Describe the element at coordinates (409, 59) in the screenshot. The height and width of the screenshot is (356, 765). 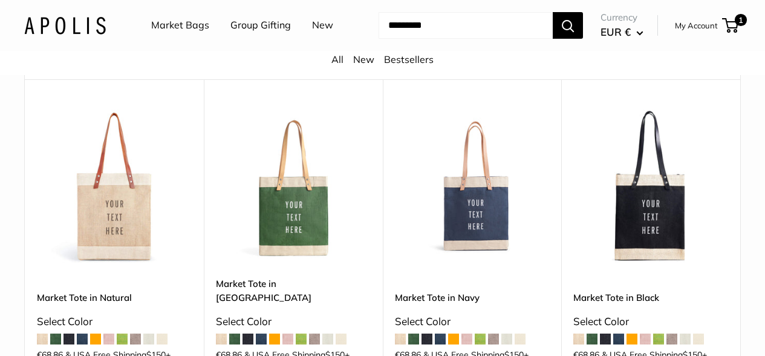
I see `a: Bestsellers` at that location.